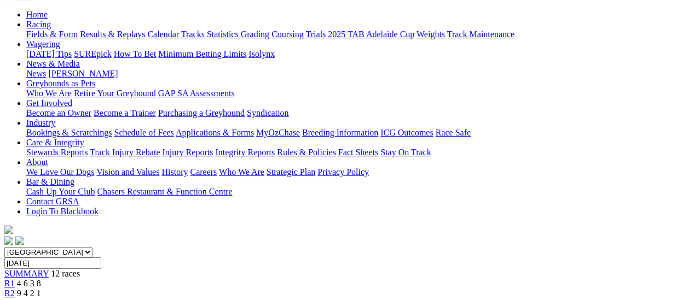 The height and width of the screenshot is (300, 688). What do you see at coordinates (201, 113) in the screenshot?
I see `a: Purchasing a Greyhound` at bounding box center [201, 113].